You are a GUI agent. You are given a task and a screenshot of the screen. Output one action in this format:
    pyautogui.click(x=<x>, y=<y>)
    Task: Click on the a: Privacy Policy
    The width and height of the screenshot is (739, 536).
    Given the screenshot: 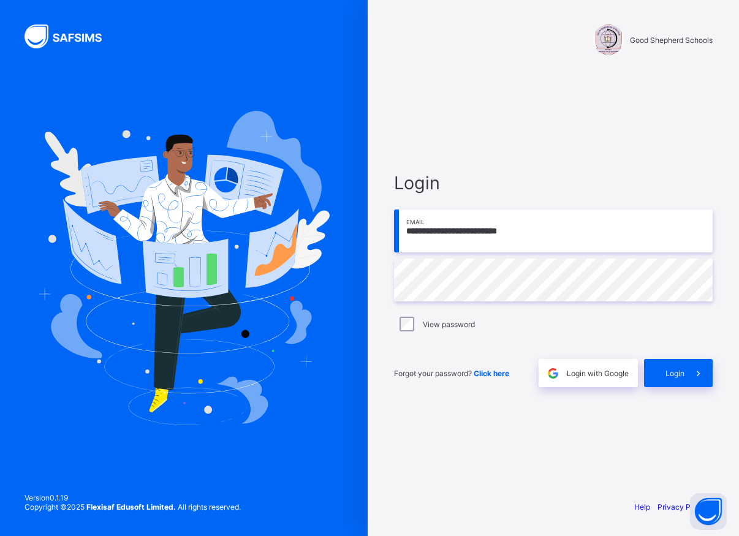 What is the action you would take?
    pyautogui.click(x=682, y=507)
    